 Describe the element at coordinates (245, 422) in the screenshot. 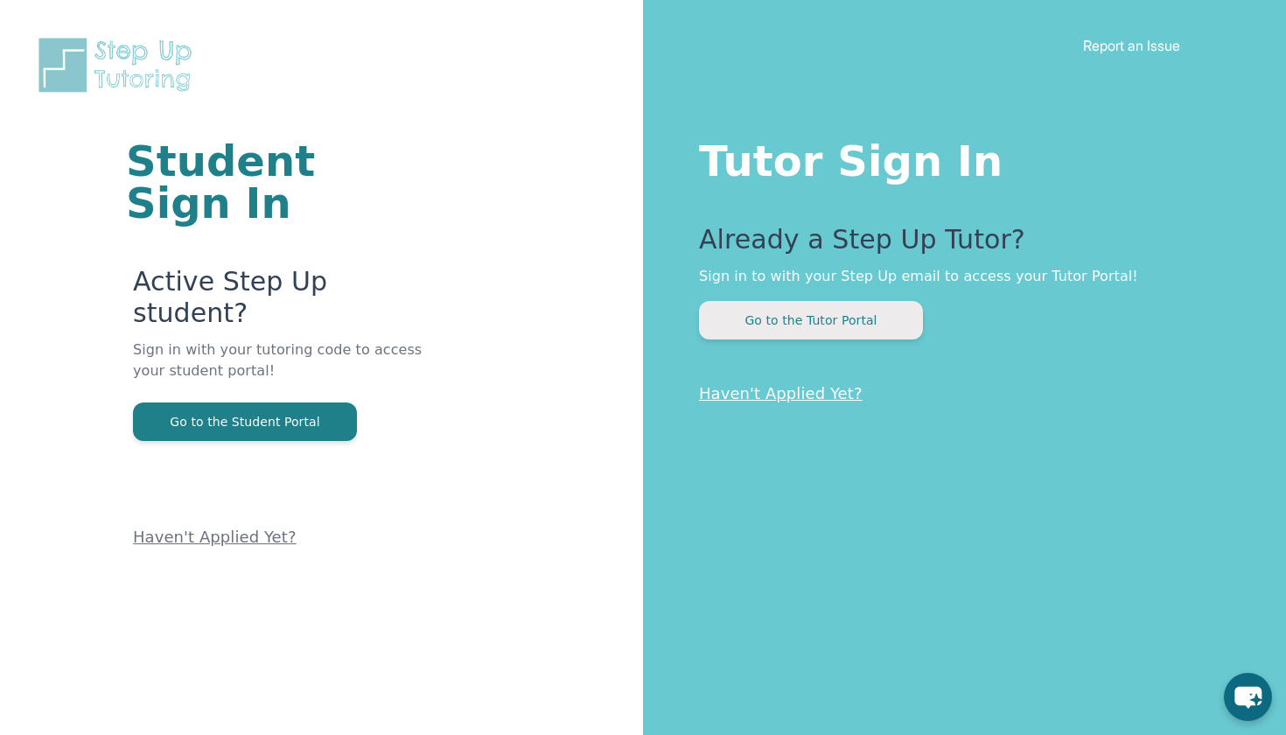

I see `button: Go to the Student Portal` at that location.